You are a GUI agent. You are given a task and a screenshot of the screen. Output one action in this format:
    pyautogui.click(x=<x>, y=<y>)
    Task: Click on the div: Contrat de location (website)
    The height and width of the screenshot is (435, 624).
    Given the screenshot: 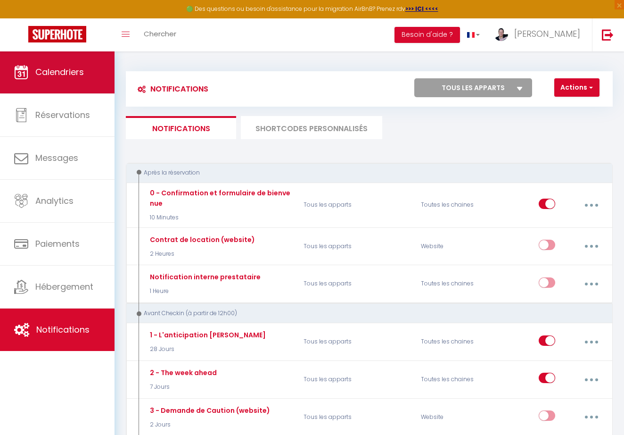 What is the action you would take?
    pyautogui.click(x=201, y=239)
    